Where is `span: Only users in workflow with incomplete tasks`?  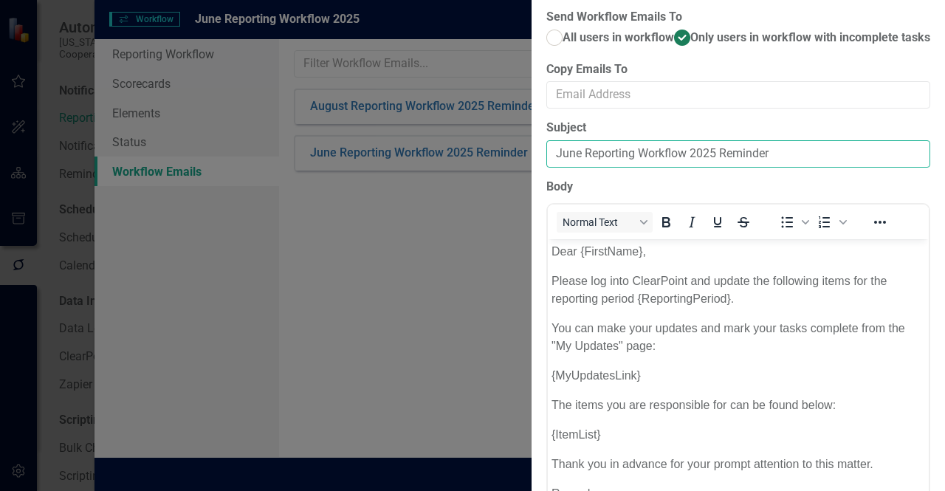 span: Only users in workflow with incomplete tasks is located at coordinates (809, 37).